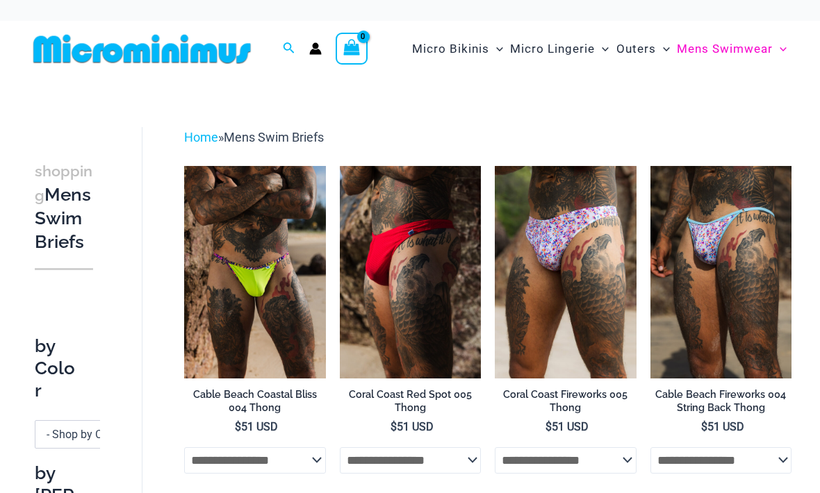  Describe the element at coordinates (83, 434) in the screenshot. I see `span: - Shop by Color` at that location.